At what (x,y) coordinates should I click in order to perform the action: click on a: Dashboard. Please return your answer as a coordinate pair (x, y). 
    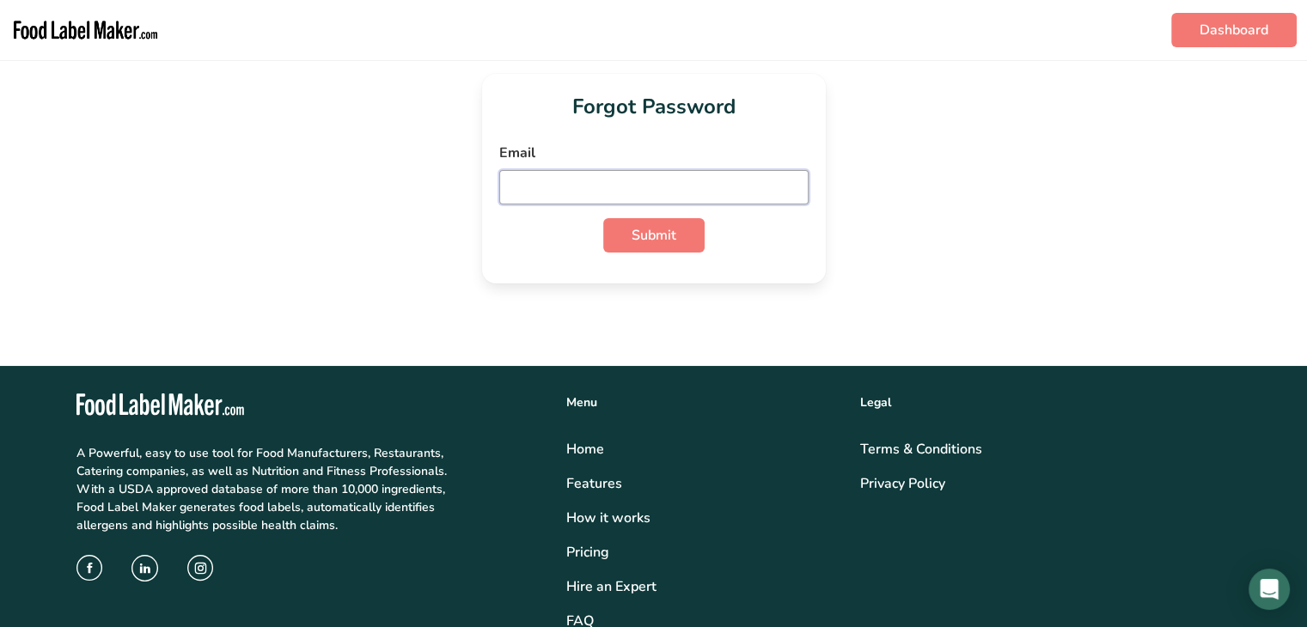
    Looking at the image, I should click on (1234, 30).